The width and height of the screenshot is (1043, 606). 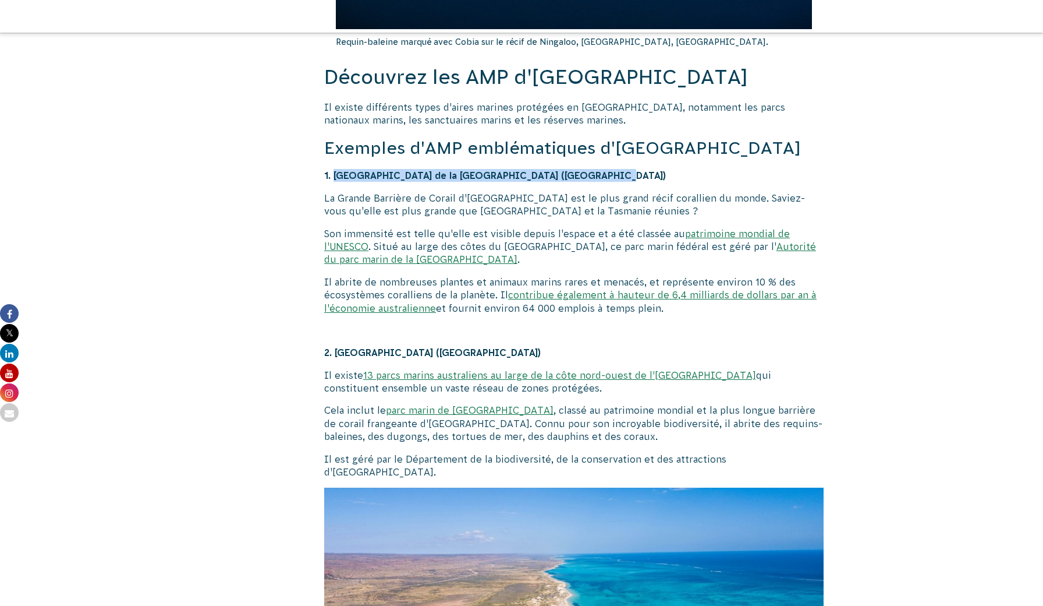 What do you see at coordinates (550, 308) in the screenshot?
I see `font: et fournit environ 64 000 emplois à temps plein.` at bounding box center [550, 308].